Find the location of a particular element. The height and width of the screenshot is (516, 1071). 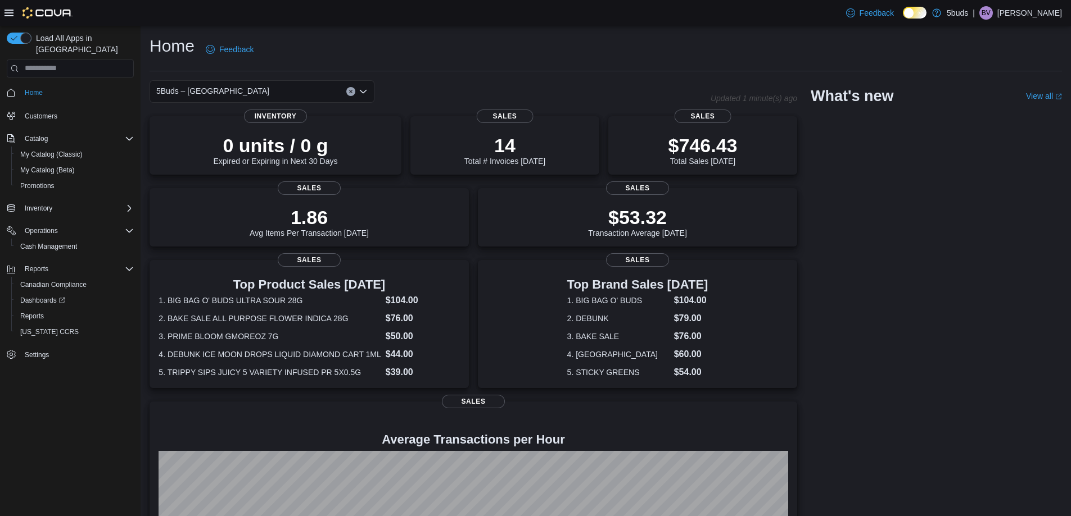

button: Customers is located at coordinates (70, 115).